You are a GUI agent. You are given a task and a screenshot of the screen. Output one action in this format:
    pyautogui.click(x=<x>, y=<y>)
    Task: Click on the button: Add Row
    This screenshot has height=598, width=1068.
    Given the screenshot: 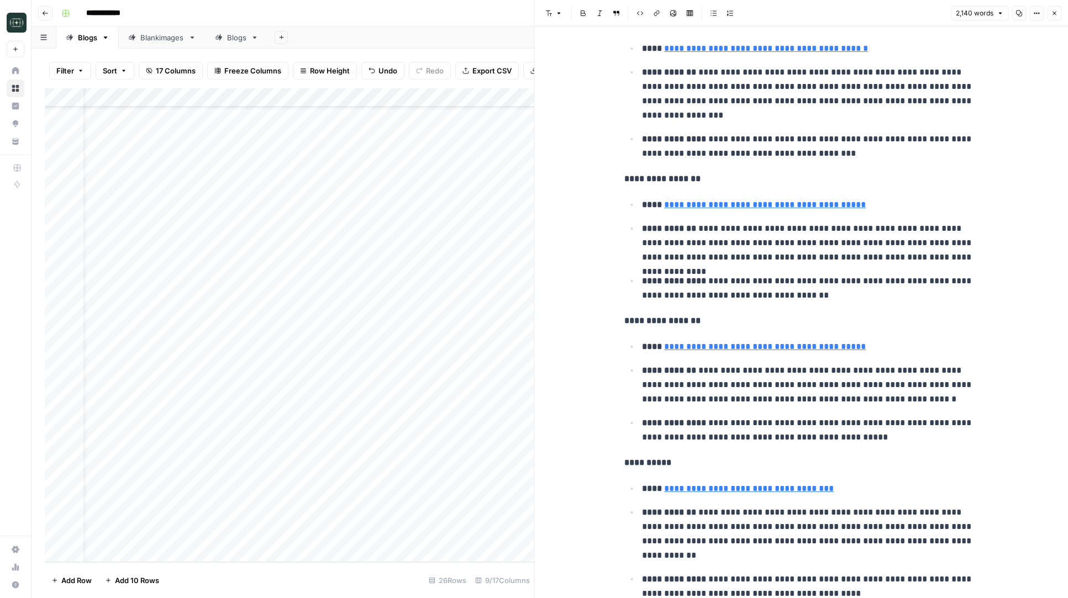 What is the action you would take?
    pyautogui.click(x=71, y=581)
    